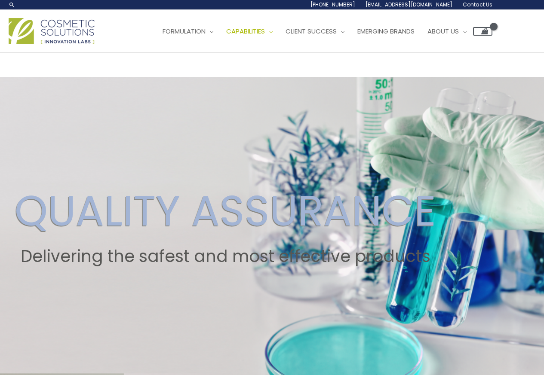 This screenshot has height=375, width=544. Describe the element at coordinates (225, 257) in the screenshot. I see `h2: Delivering the safest and most effective products` at that location.